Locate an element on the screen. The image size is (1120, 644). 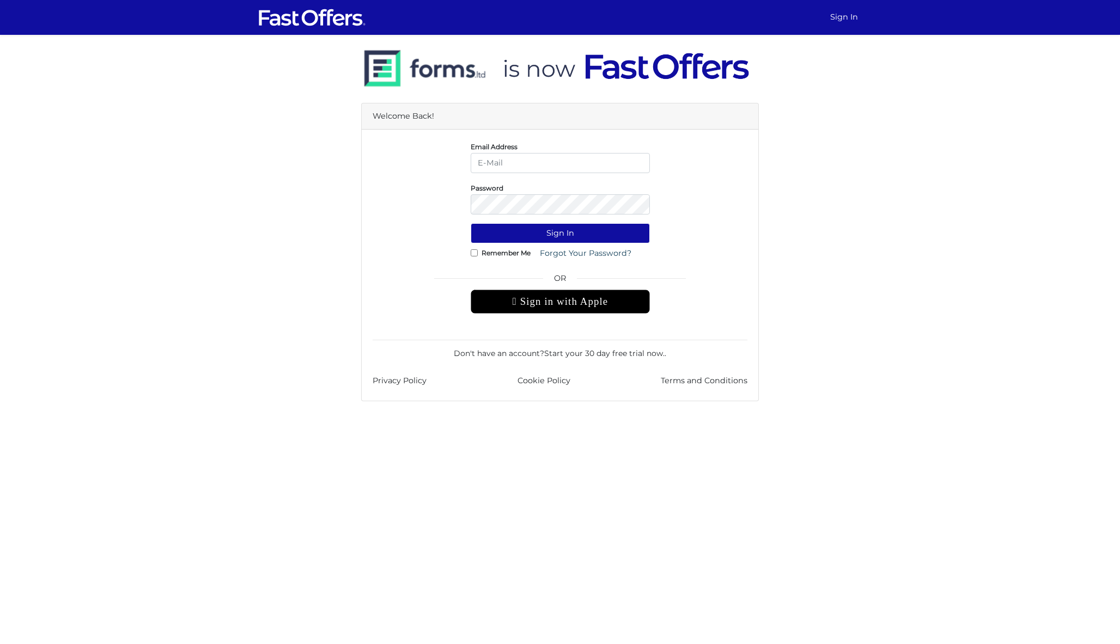
a: Terms and Conditions is located at coordinates (704, 381).